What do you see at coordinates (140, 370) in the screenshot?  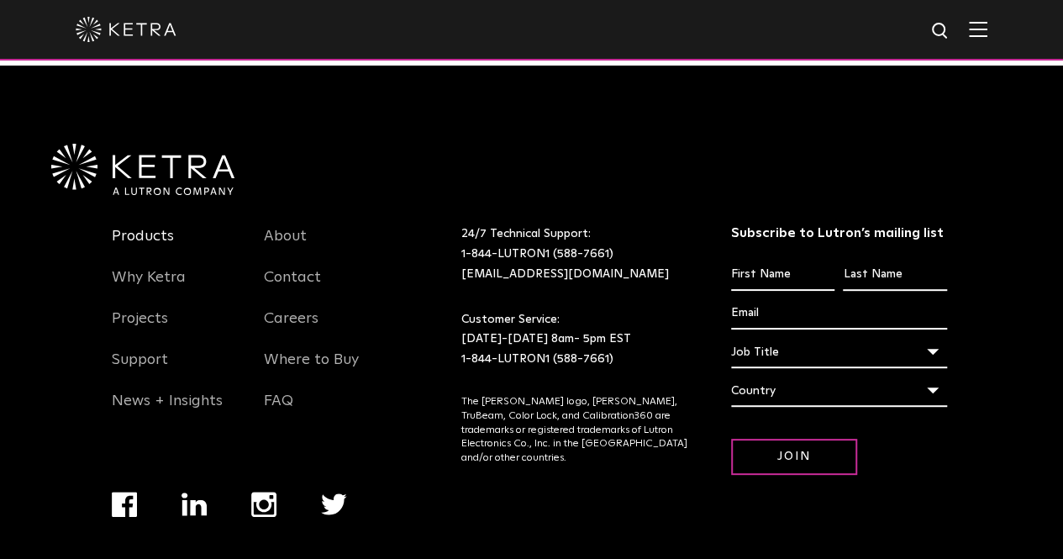 I see `a: Support` at bounding box center [140, 370].